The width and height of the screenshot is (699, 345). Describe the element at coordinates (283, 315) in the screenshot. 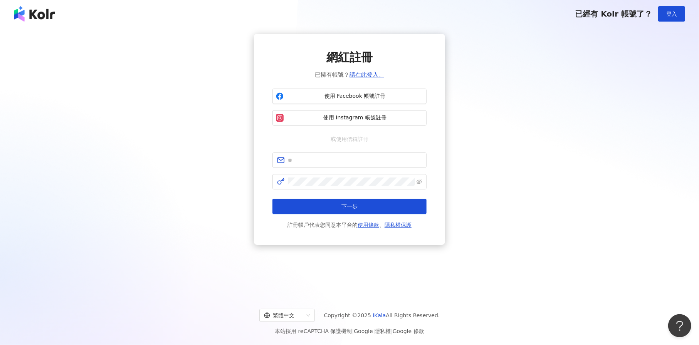

I see `div: 繁體中文` at that location.